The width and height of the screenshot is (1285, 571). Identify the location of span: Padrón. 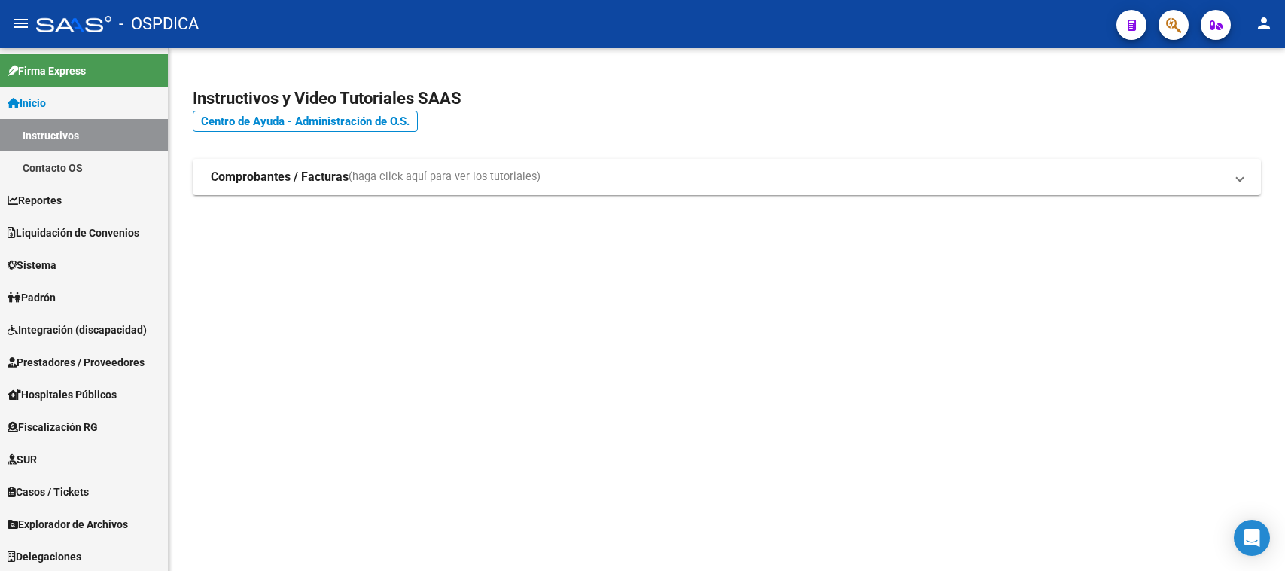
(32, 297).